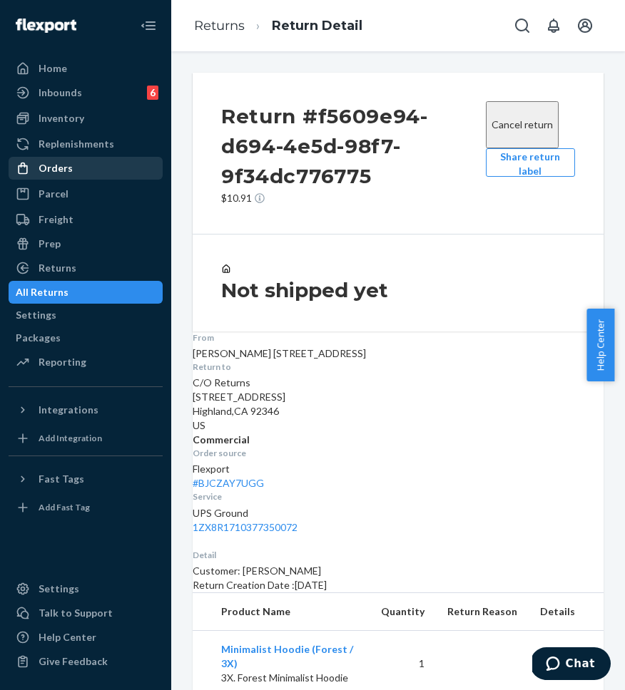 Image resolution: width=625 pixels, height=690 pixels. I want to click on div: Parcel, so click(53, 194).